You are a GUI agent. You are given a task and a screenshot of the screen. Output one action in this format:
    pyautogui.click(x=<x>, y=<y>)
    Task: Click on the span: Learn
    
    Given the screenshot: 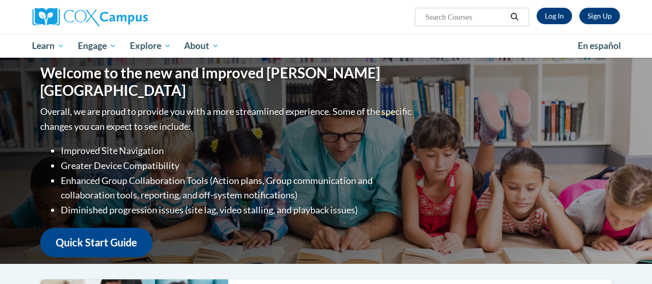 What is the action you would take?
    pyautogui.click(x=48, y=46)
    